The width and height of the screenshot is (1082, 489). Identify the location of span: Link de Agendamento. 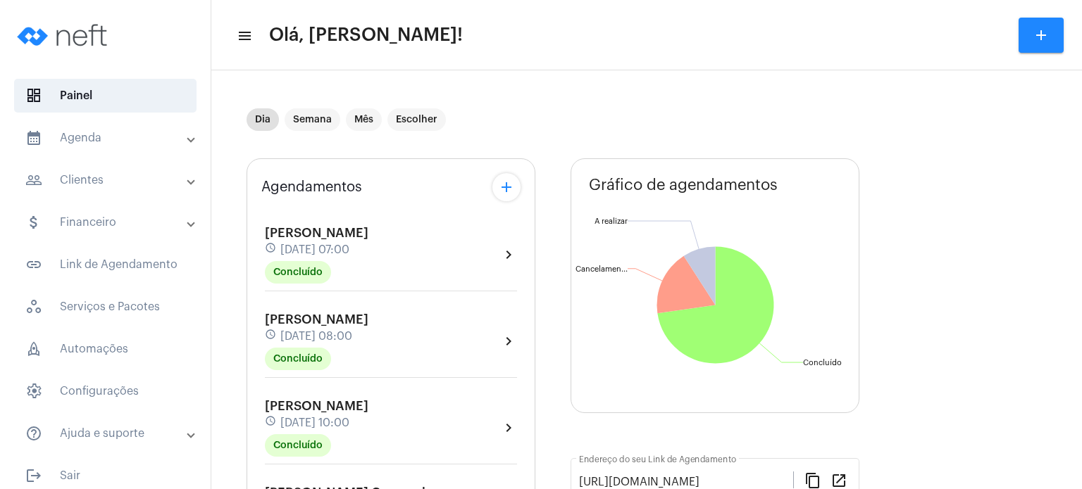
(105, 265).